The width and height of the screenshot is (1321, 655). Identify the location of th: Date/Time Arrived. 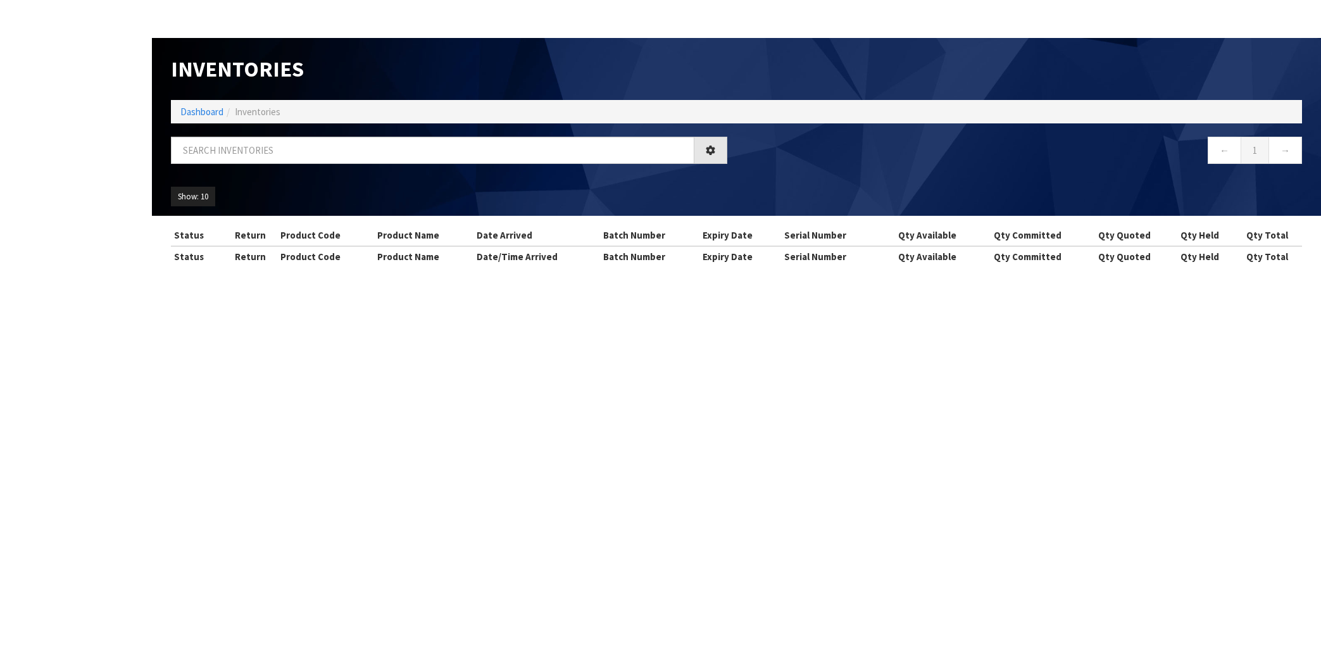
(537, 256).